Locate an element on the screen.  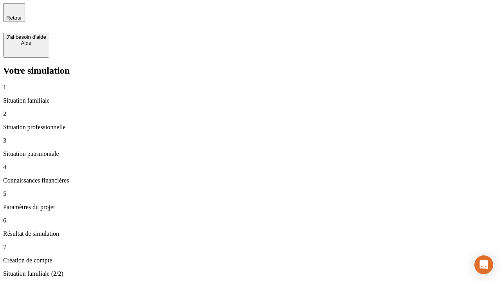
button: Retour is located at coordinates (14, 13).